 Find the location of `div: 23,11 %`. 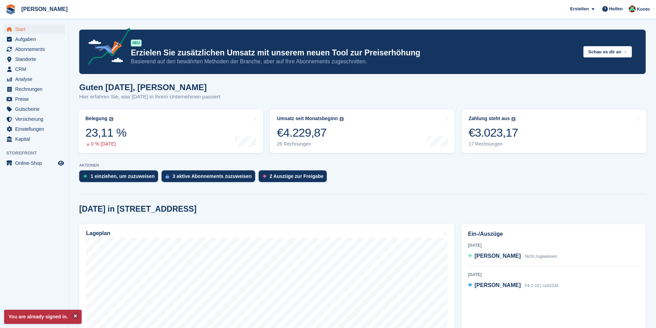

div: 23,11 % is located at coordinates (106, 133).